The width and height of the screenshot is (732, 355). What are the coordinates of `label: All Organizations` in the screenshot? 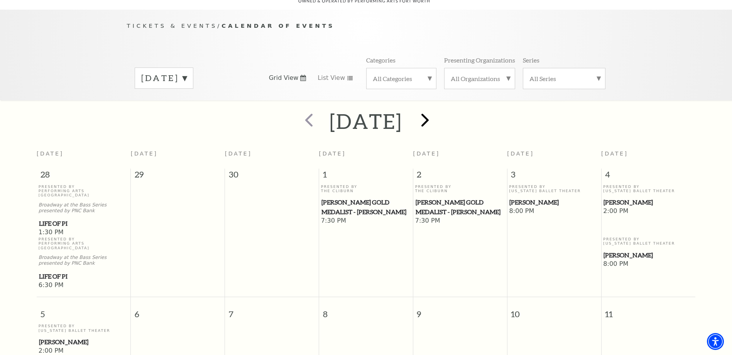 It's located at (479, 78).